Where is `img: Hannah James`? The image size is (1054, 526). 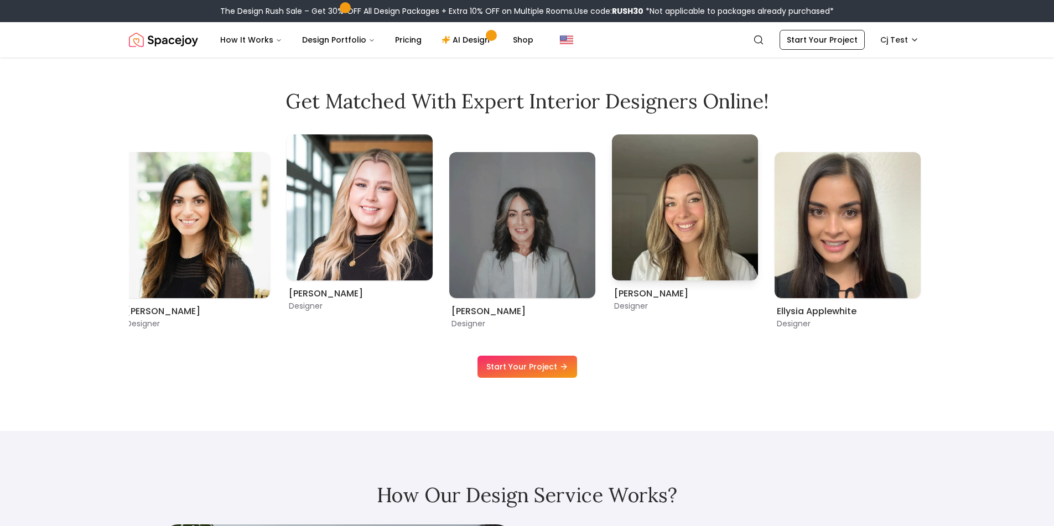 img: Hannah James is located at coordinates (360, 208).